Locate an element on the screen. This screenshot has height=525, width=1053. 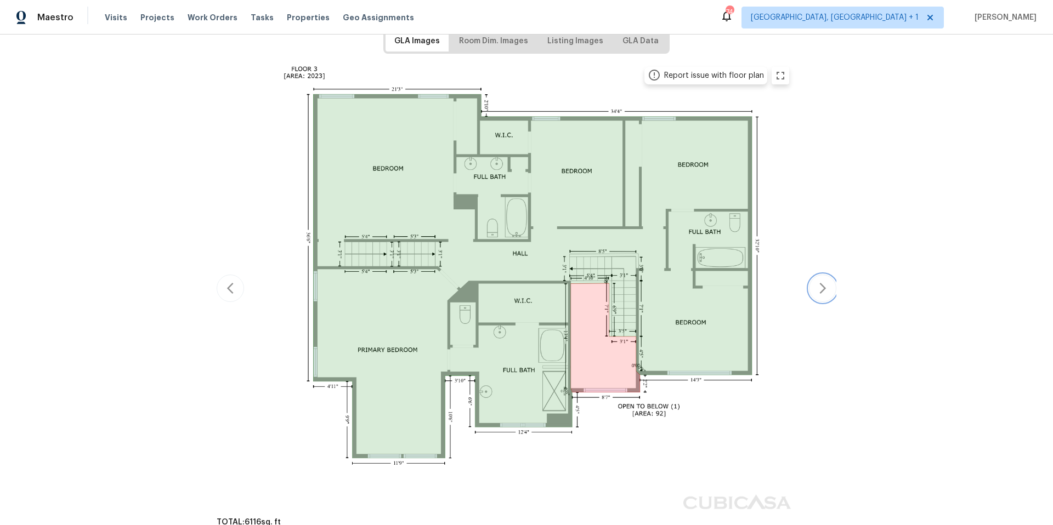
button: GLA Data is located at coordinates (640, 41).